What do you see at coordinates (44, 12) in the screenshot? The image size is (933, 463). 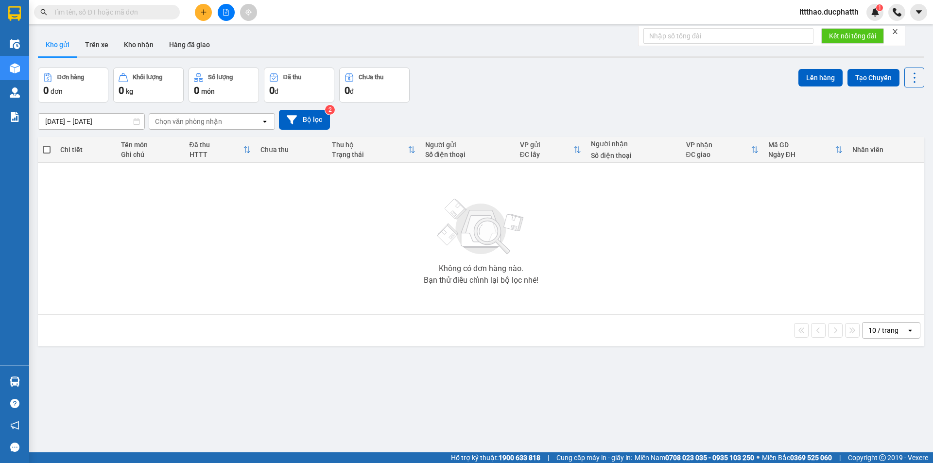 I see `span: search` at bounding box center [44, 12].